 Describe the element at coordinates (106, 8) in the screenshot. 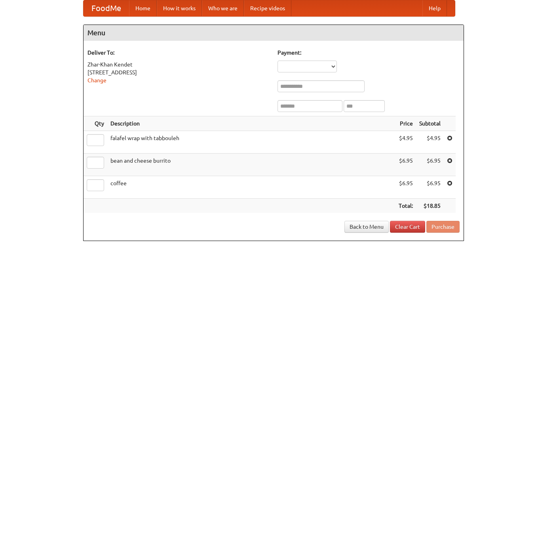

I see `a: FoodMe` at that location.